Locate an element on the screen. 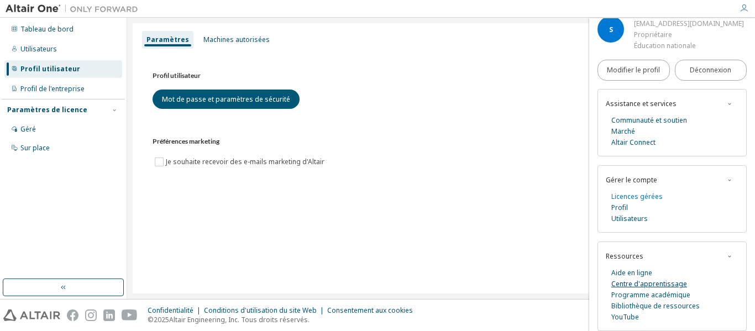  font: Paramètres is located at coordinates (167, 39).